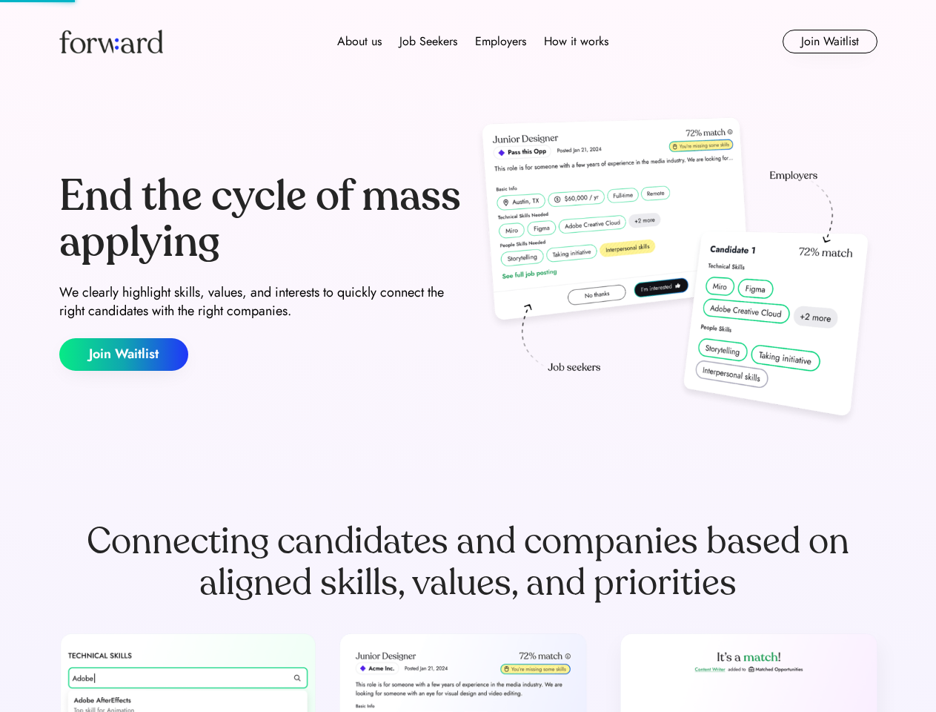 The image size is (936, 712). What do you see at coordinates (261, 219) in the screenshot?
I see `div: End the cycle of mass applying` at bounding box center [261, 219].